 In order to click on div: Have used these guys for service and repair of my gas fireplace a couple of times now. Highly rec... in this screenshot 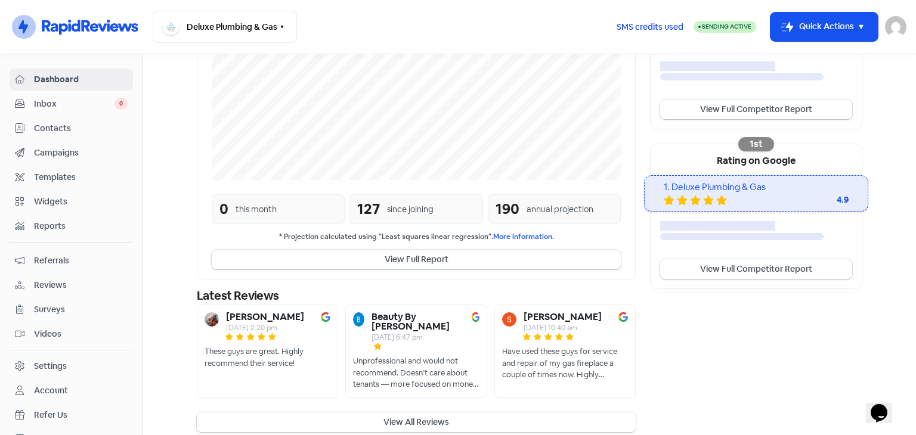, I will do `click(565, 363)`.